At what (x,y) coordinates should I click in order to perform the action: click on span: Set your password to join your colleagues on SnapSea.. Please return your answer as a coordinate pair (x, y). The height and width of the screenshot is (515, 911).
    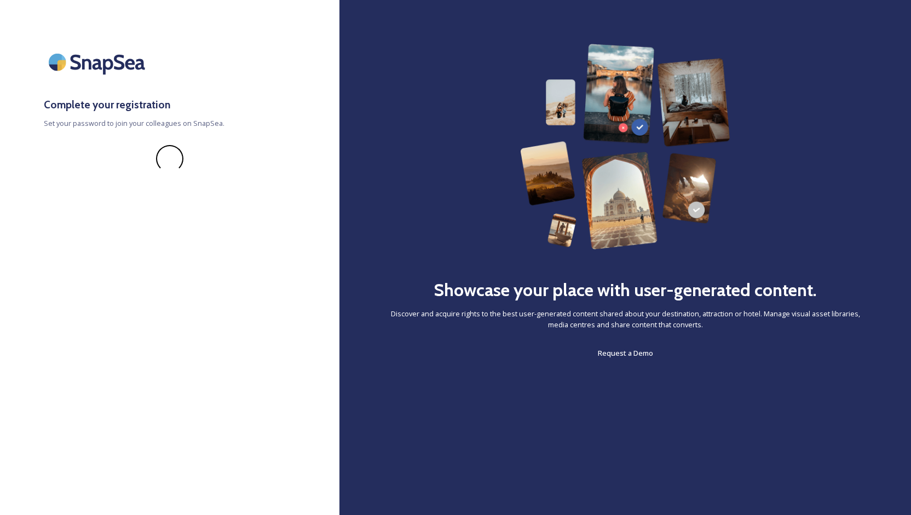
    Looking at the image, I should click on (170, 123).